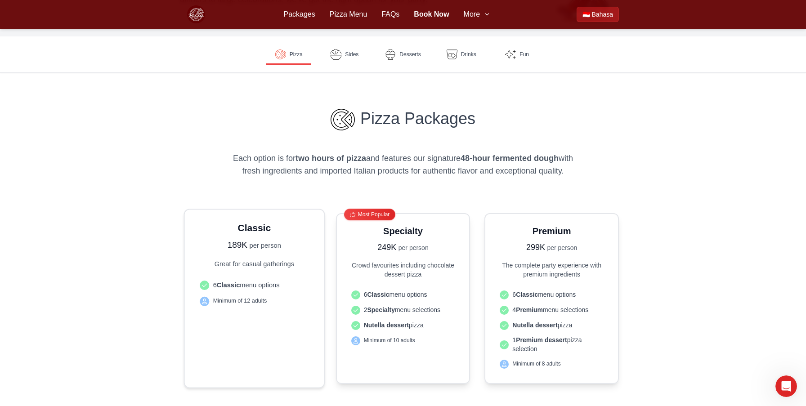 Image resolution: width=806 pixels, height=406 pixels. What do you see at coordinates (299, 14) in the screenshot?
I see `a: Packages` at bounding box center [299, 14].